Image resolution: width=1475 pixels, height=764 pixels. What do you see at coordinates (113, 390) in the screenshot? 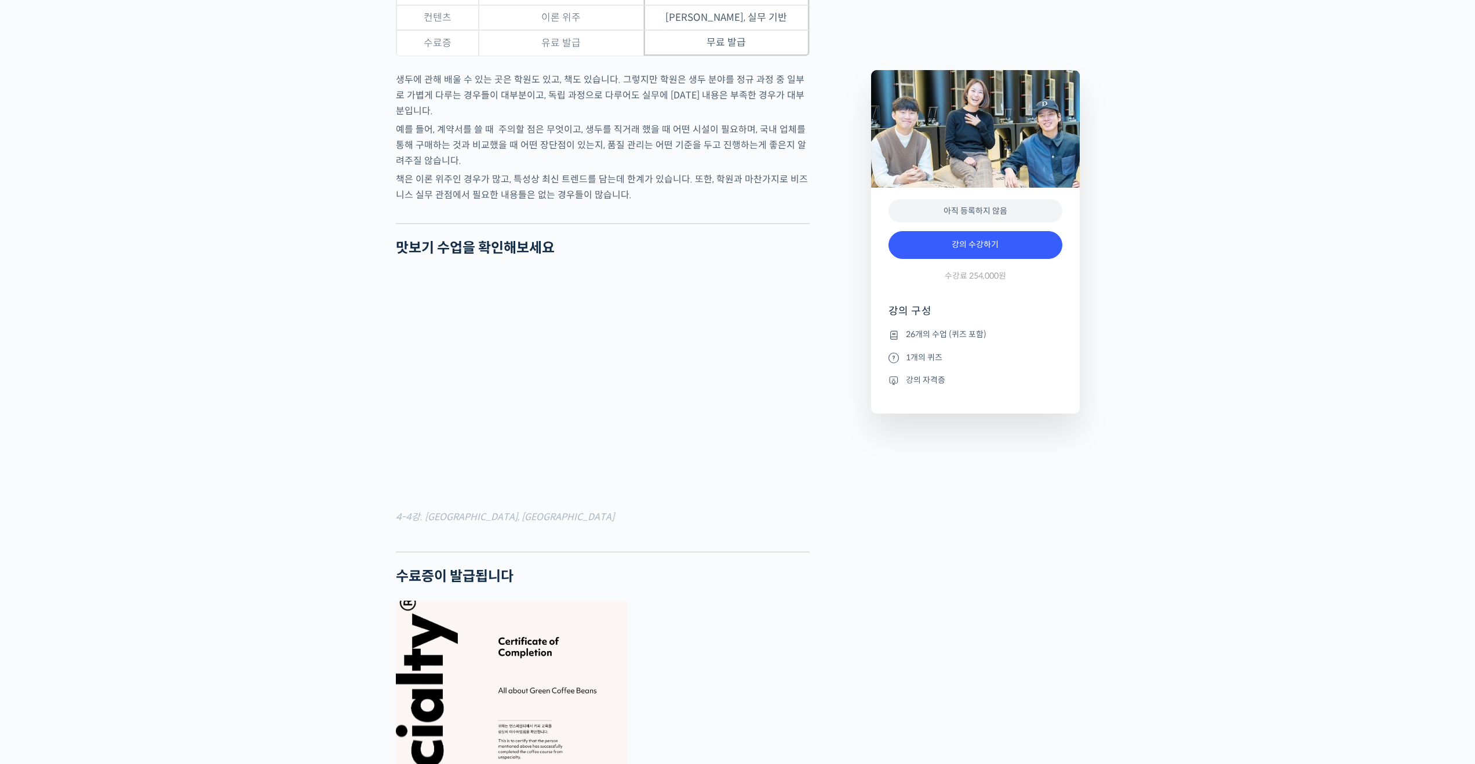
I see `span: 대화` at bounding box center [113, 390].